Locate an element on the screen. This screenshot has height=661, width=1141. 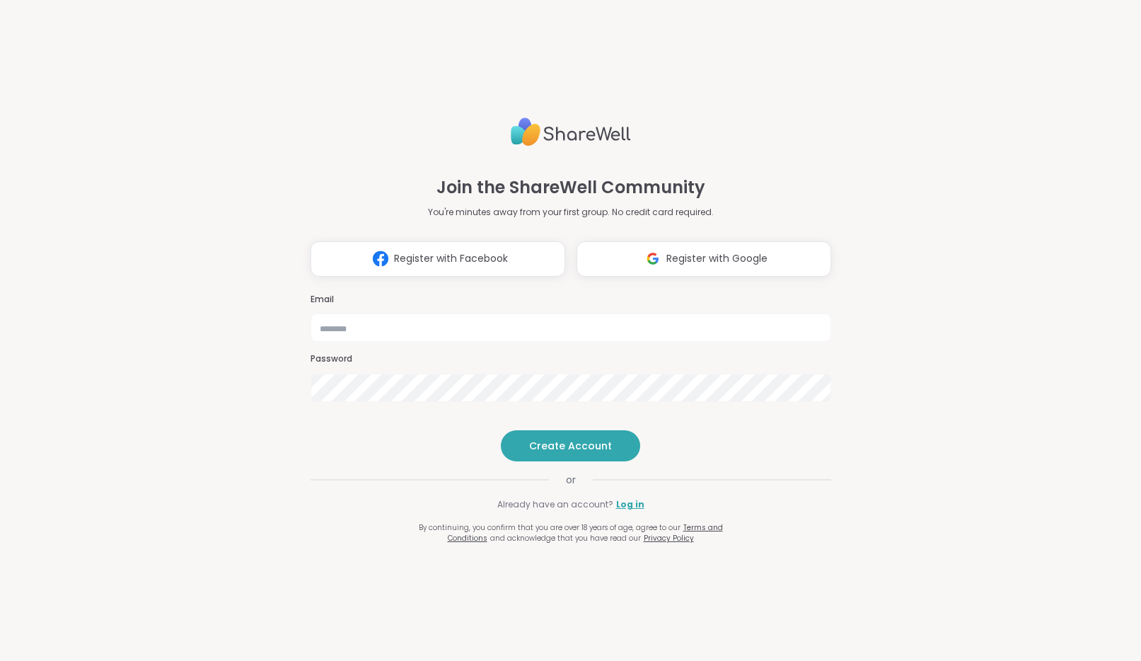
span: and acknowledge that you have read our is located at coordinates (565, 538).